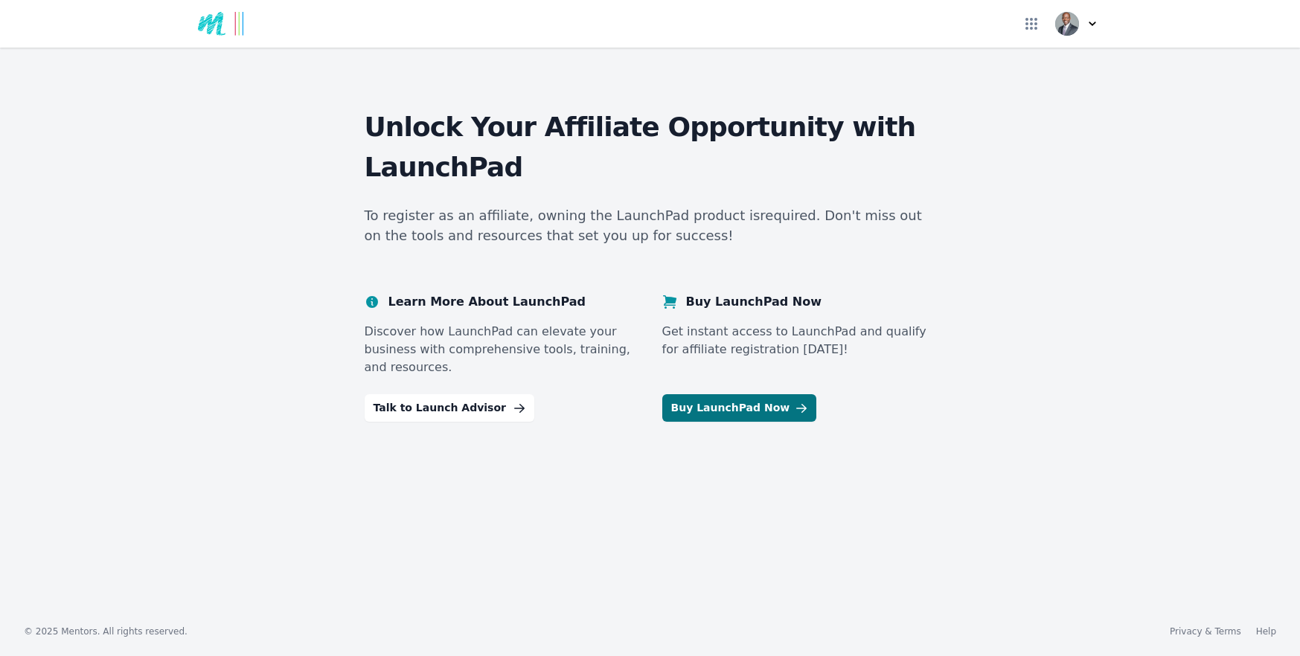  Describe the element at coordinates (336, 632) in the screenshot. I see `div: © 2025 Mentors. All rights reserved.` at that location.